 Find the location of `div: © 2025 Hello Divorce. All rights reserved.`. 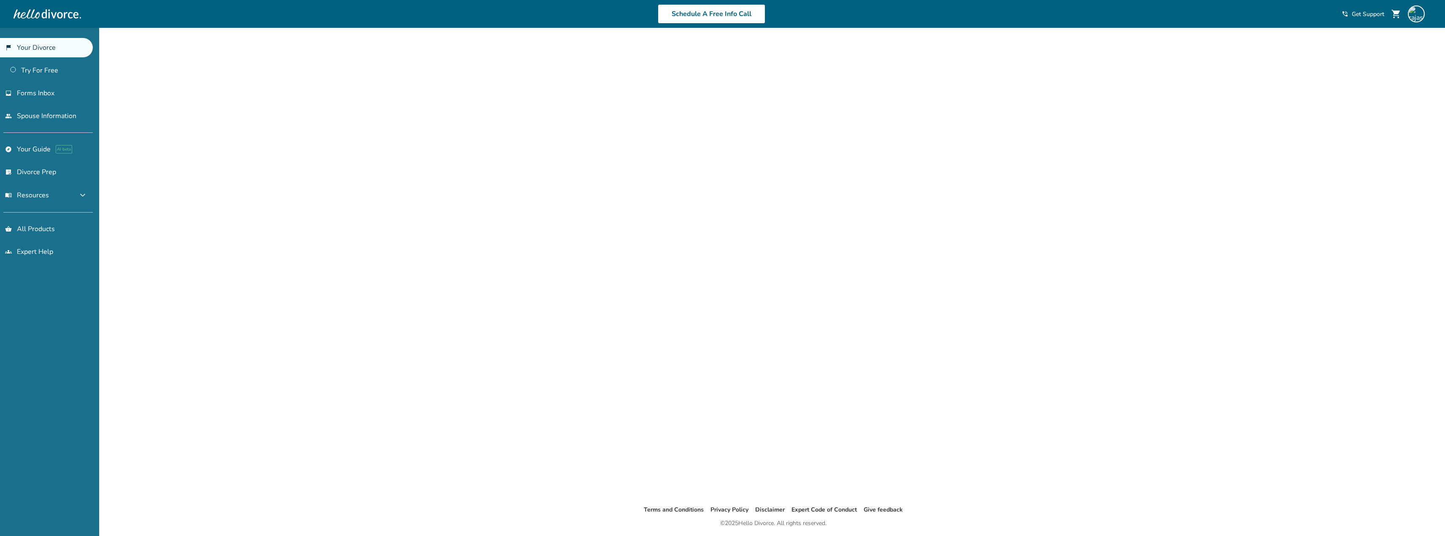

div: © 2025 Hello Divorce. All rights reserved. is located at coordinates (774, 524).